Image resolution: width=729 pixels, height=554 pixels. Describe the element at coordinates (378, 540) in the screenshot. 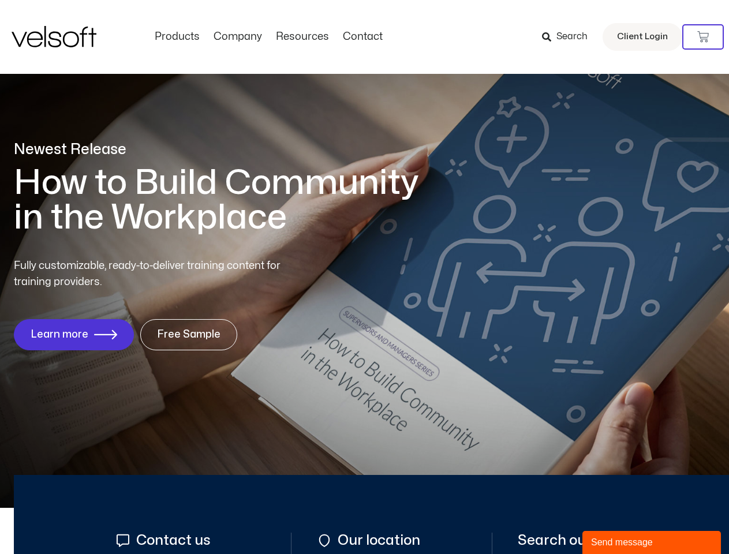

I see `span: Our location` at that location.